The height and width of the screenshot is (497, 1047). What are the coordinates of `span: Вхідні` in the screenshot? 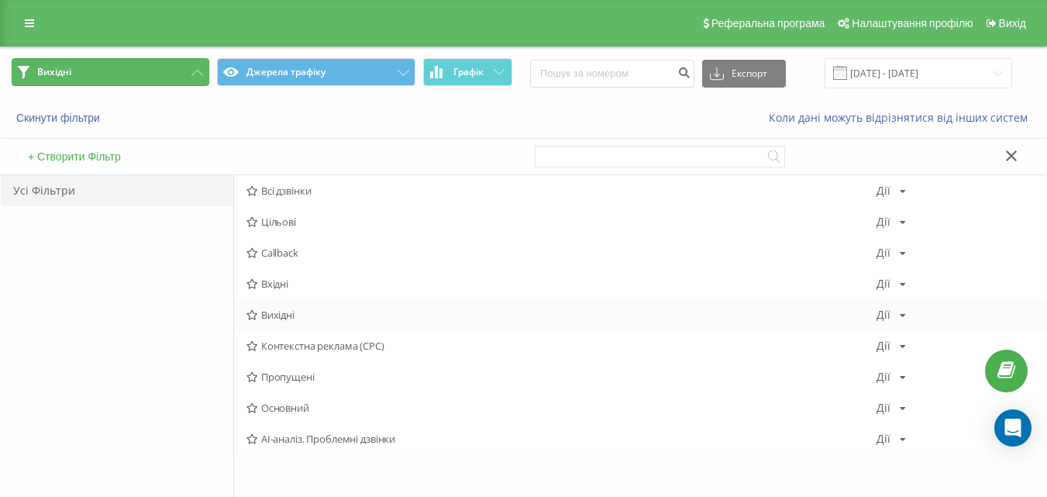 It's located at (561, 284).